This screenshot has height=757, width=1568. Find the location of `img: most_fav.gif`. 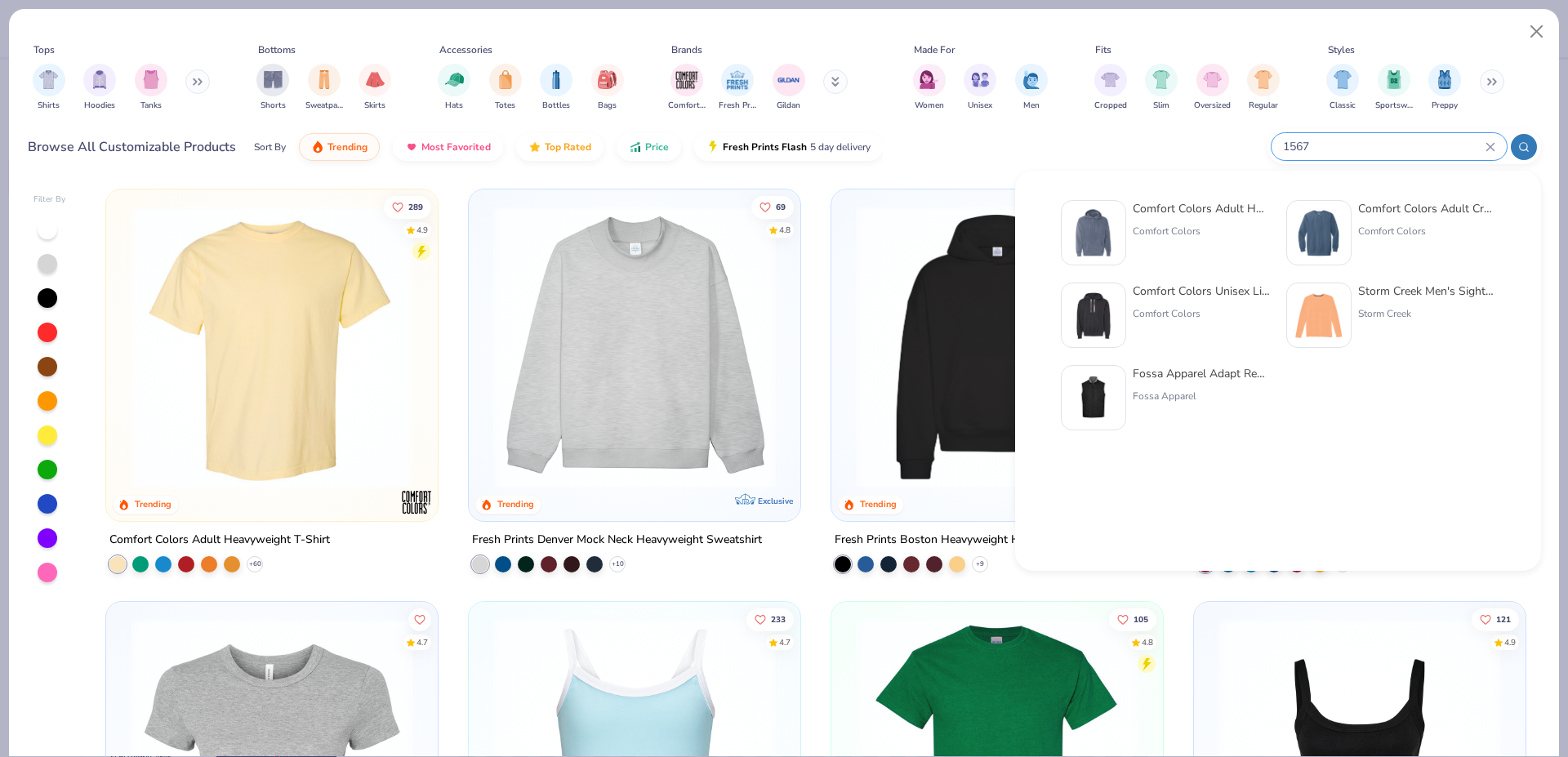

img: most_fav.gif is located at coordinates (411, 147).